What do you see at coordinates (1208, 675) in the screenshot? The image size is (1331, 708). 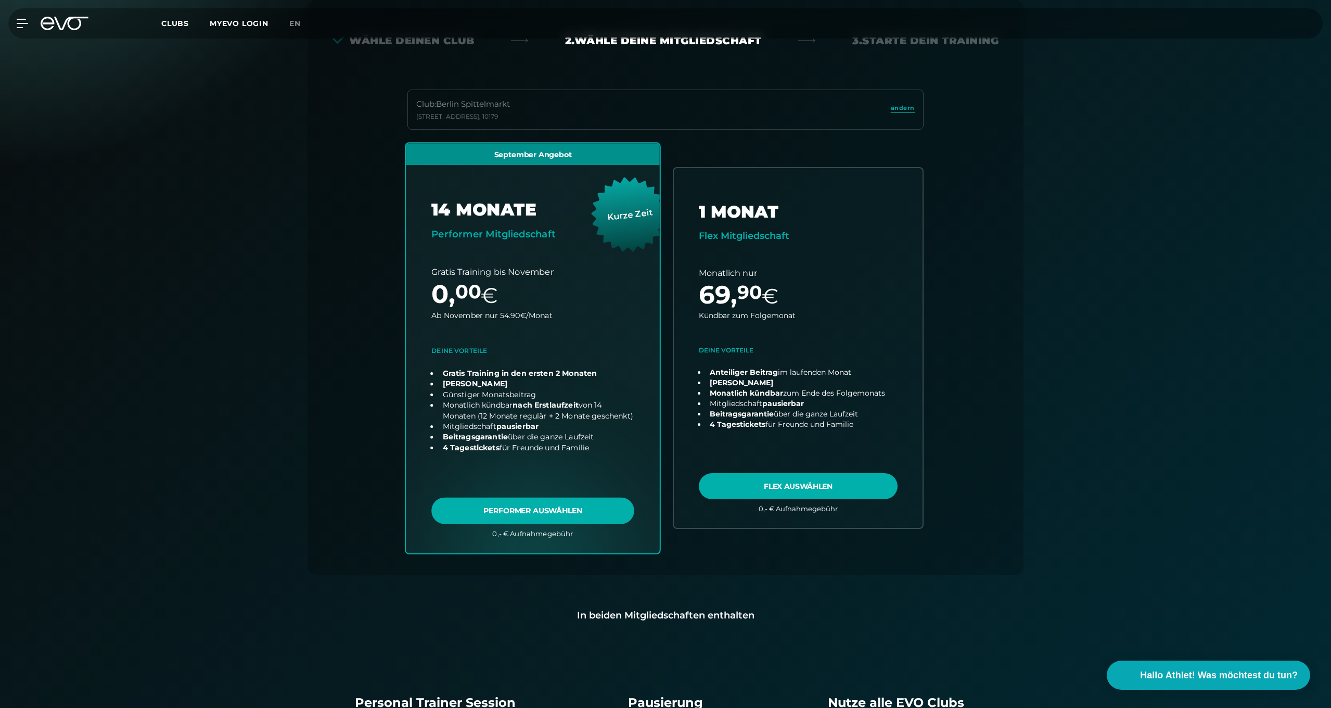 I see `button: Hallo Athlet! Was möchtest du tun?` at bounding box center [1208, 675].